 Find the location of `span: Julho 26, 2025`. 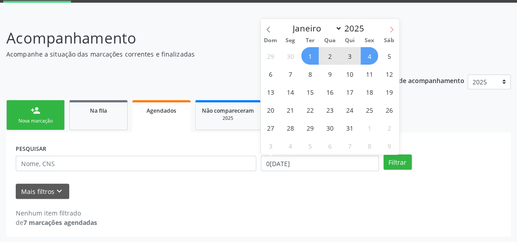

span: Julho 26, 2025 is located at coordinates (389, 110).